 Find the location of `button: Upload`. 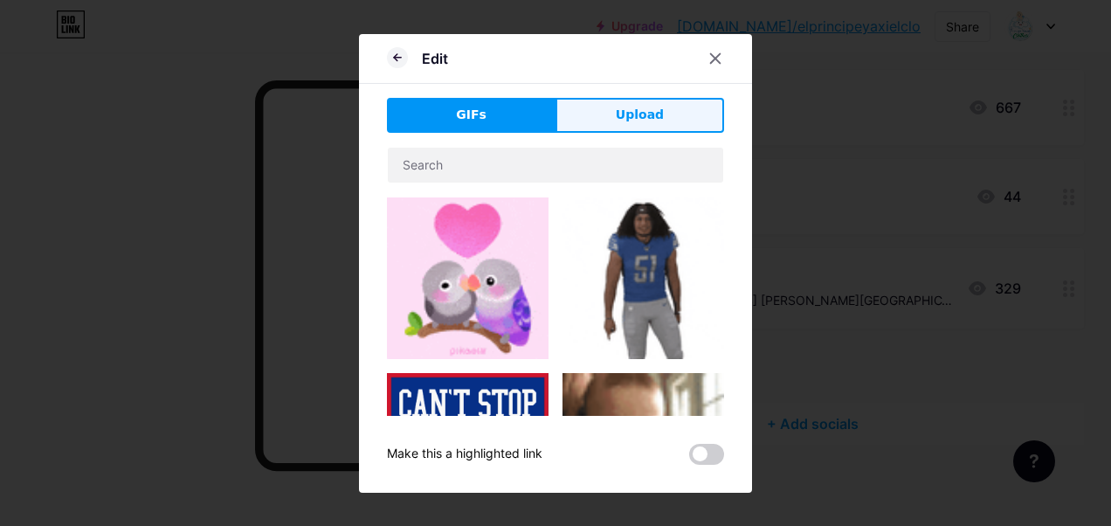

button: Upload is located at coordinates (639, 115).